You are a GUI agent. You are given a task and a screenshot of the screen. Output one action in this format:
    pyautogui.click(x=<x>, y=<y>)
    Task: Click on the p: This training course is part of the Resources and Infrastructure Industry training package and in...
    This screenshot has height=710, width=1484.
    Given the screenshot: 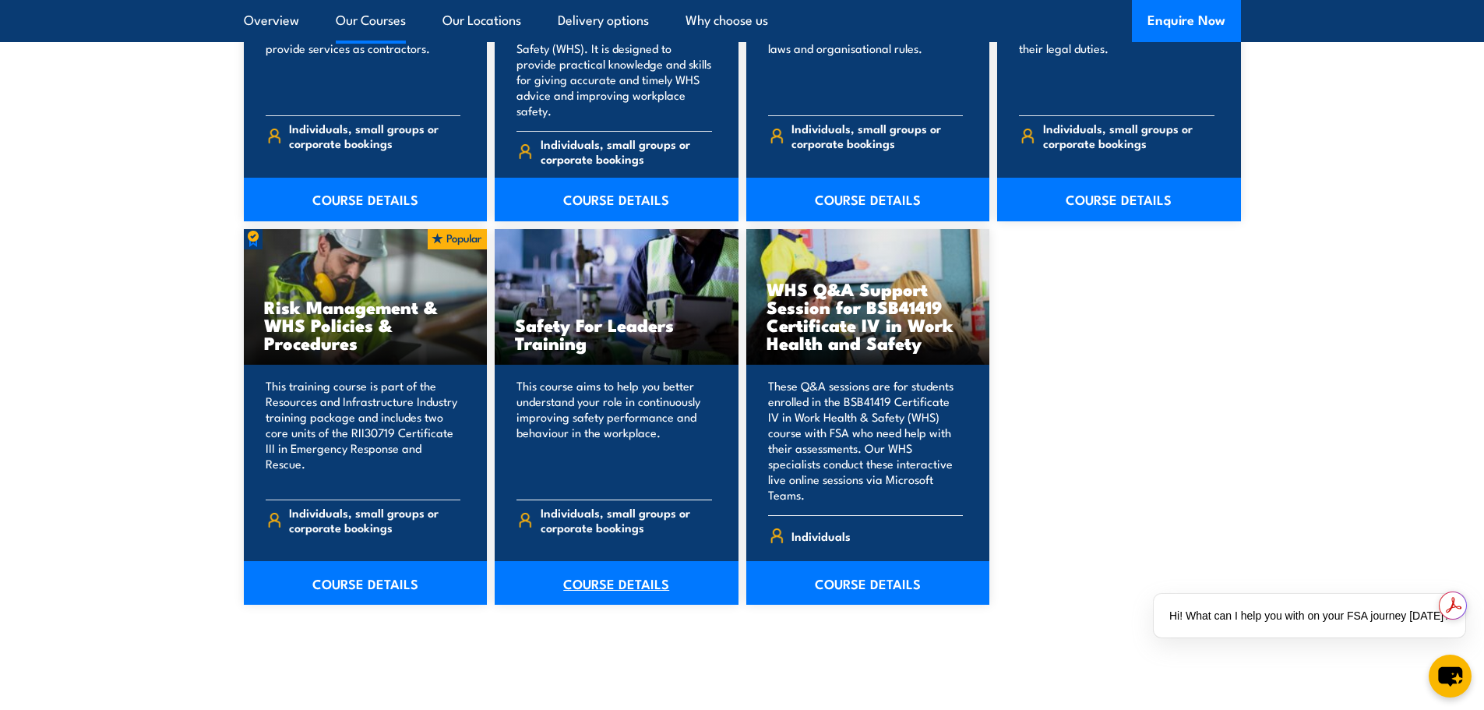 What is the action you would take?
    pyautogui.click(x=363, y=432)
    